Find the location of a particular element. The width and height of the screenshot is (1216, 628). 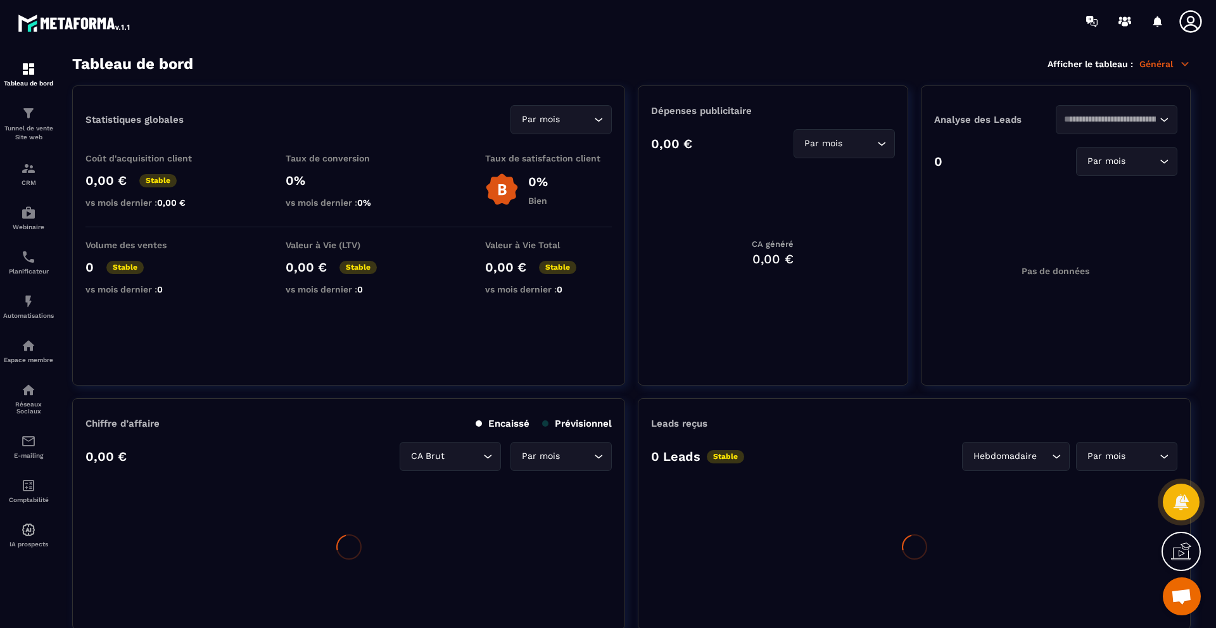

img: social-network is located at coordinates (28, 390).